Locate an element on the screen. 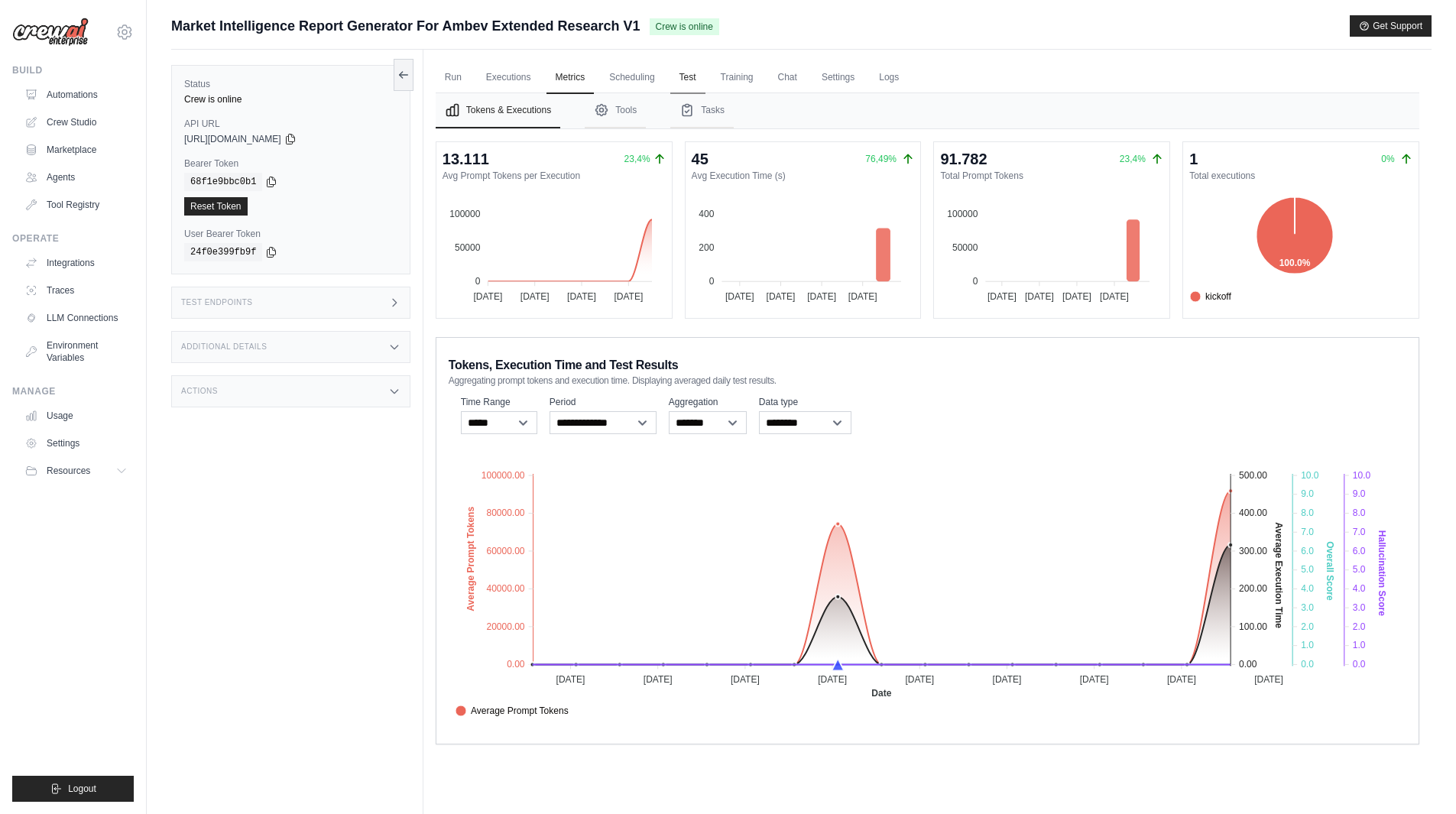  tspan: 3.0 is located at coordinates (1307, 608).